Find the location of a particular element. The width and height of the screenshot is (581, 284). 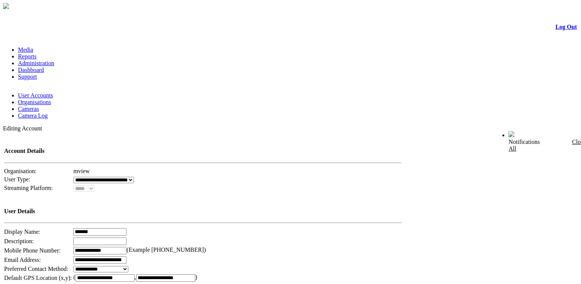

span: Organisation: is located at coordinates (20, 171).